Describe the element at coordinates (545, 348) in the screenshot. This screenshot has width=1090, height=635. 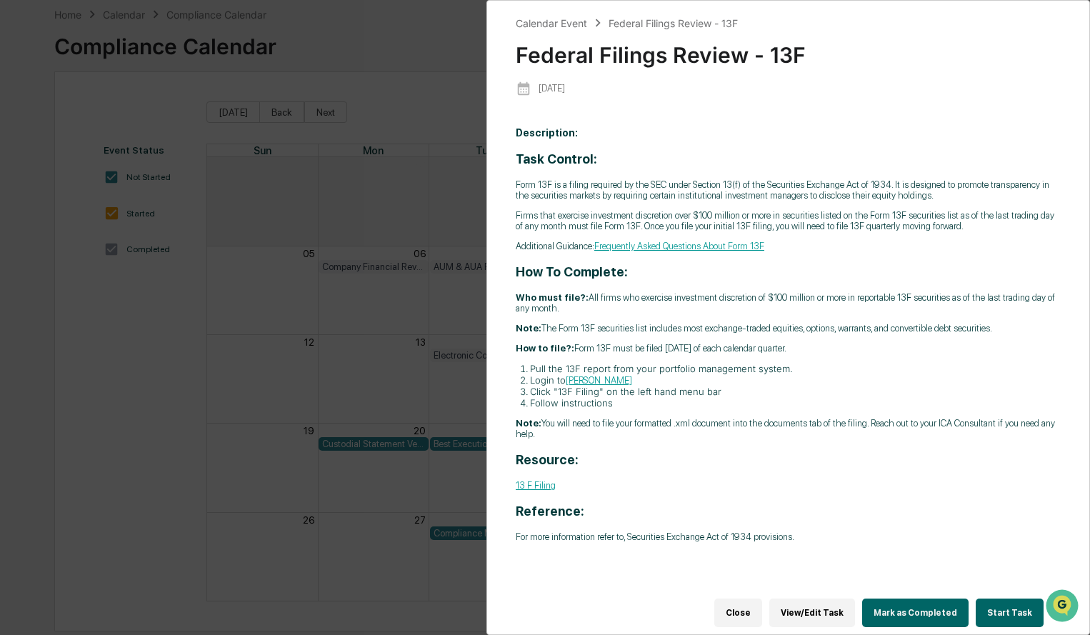
I see `strong: How to file?:` at that location.